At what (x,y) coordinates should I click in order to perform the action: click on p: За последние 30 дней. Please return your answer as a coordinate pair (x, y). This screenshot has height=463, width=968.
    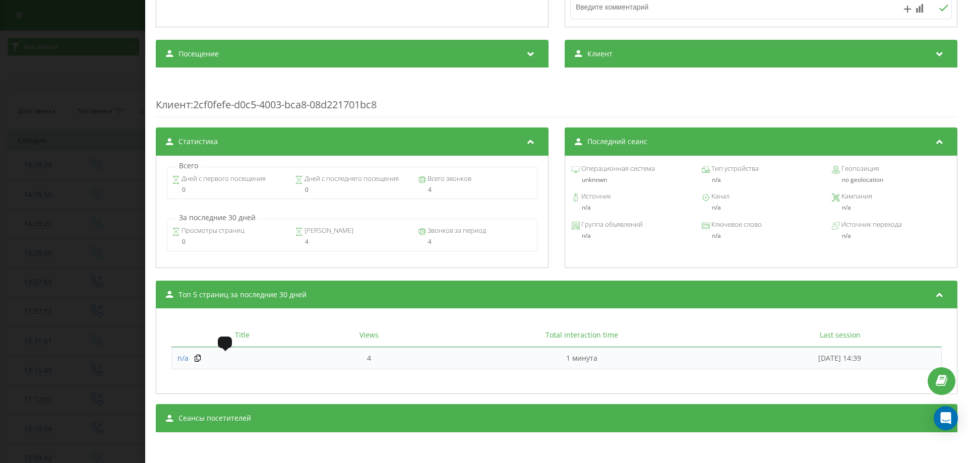
    Looking at the image, I should click on (217, 218).